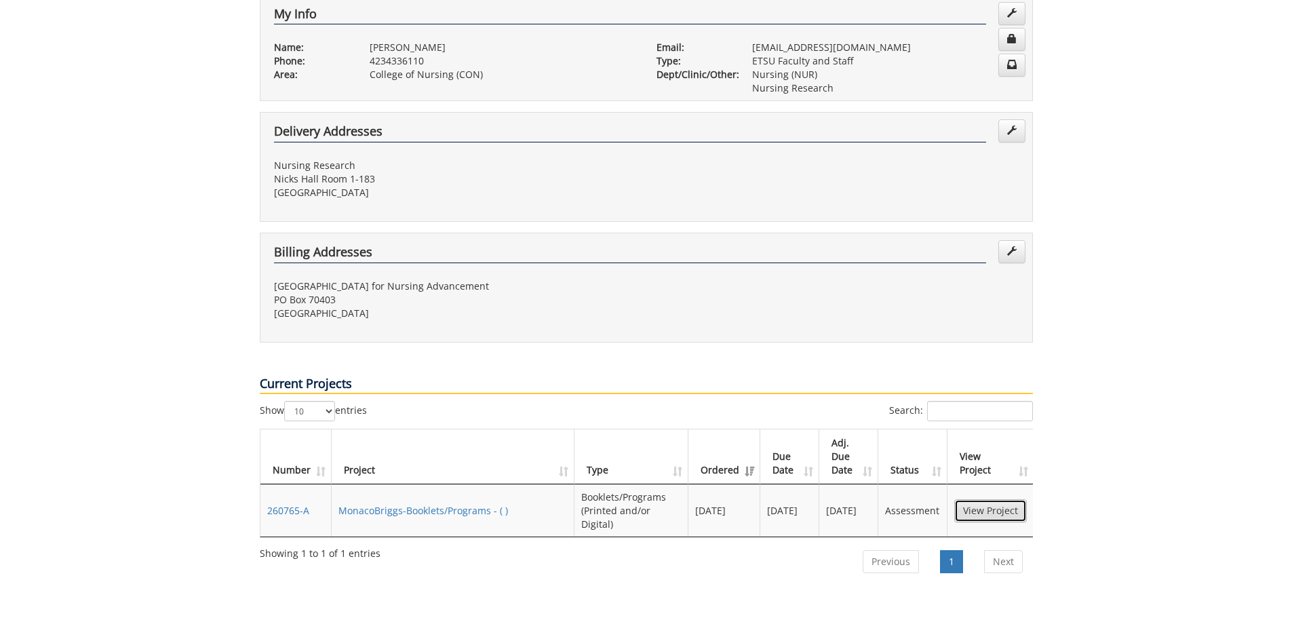 Image resolution: width=1292 pixels, height=618 pixels. Describe the element at coordinates (503, 75) in the screenshot. I see `p: College of Nursing (CON)` at that location.